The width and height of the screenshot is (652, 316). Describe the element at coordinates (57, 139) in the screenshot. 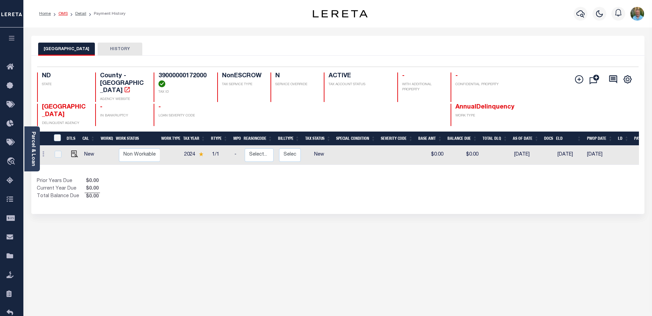

I see `th: &nbsp;` at that location.